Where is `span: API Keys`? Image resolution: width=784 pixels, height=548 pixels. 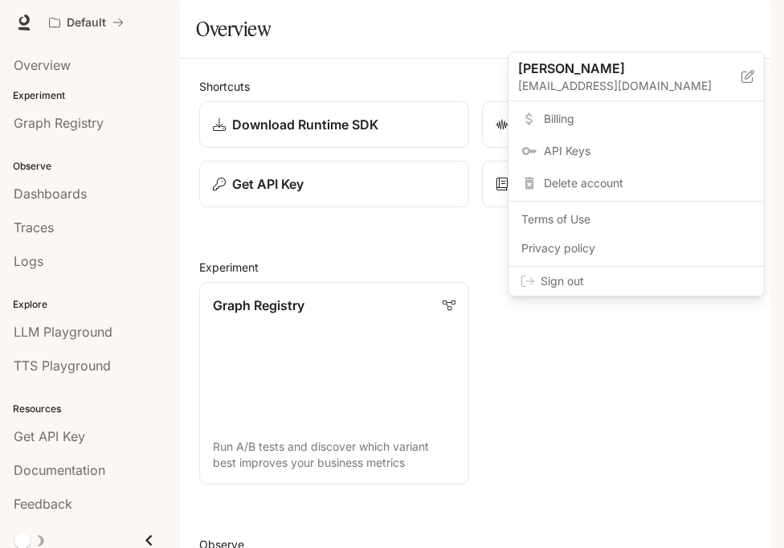
span: API Keys is located at coordinates (648, 151).